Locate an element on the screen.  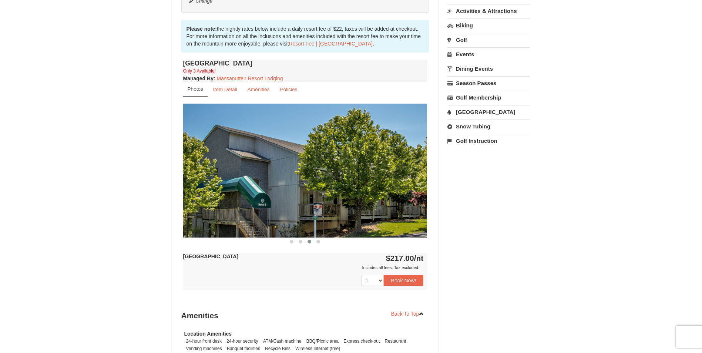
li: 24-hour security is located at coordinates (242, 341).